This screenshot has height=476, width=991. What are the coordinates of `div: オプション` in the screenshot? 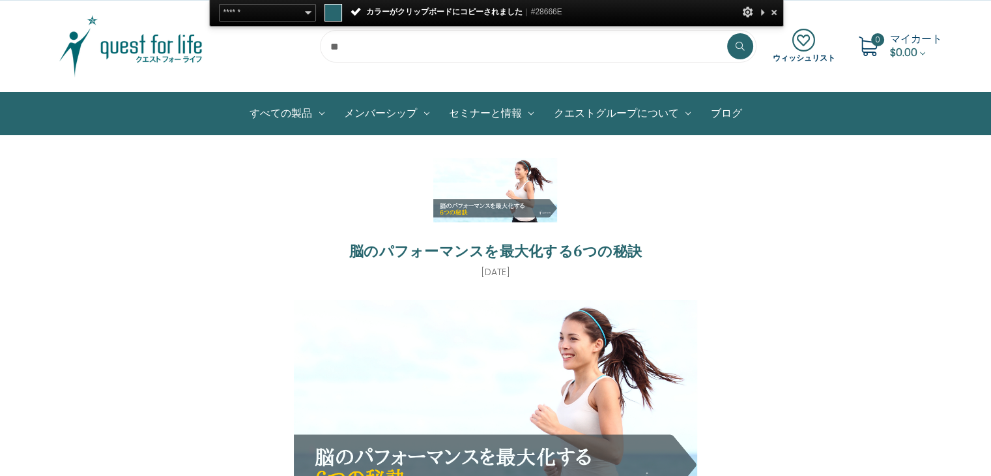 It's located at (748, 12).